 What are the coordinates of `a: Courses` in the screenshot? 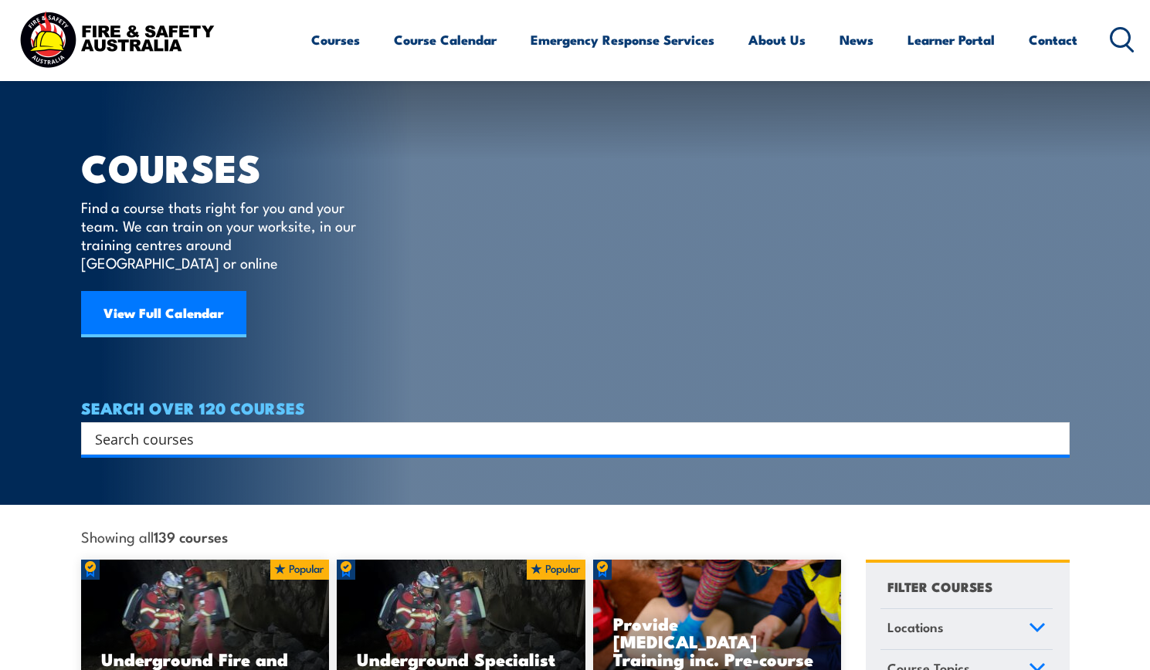 It's located at (335, 39).